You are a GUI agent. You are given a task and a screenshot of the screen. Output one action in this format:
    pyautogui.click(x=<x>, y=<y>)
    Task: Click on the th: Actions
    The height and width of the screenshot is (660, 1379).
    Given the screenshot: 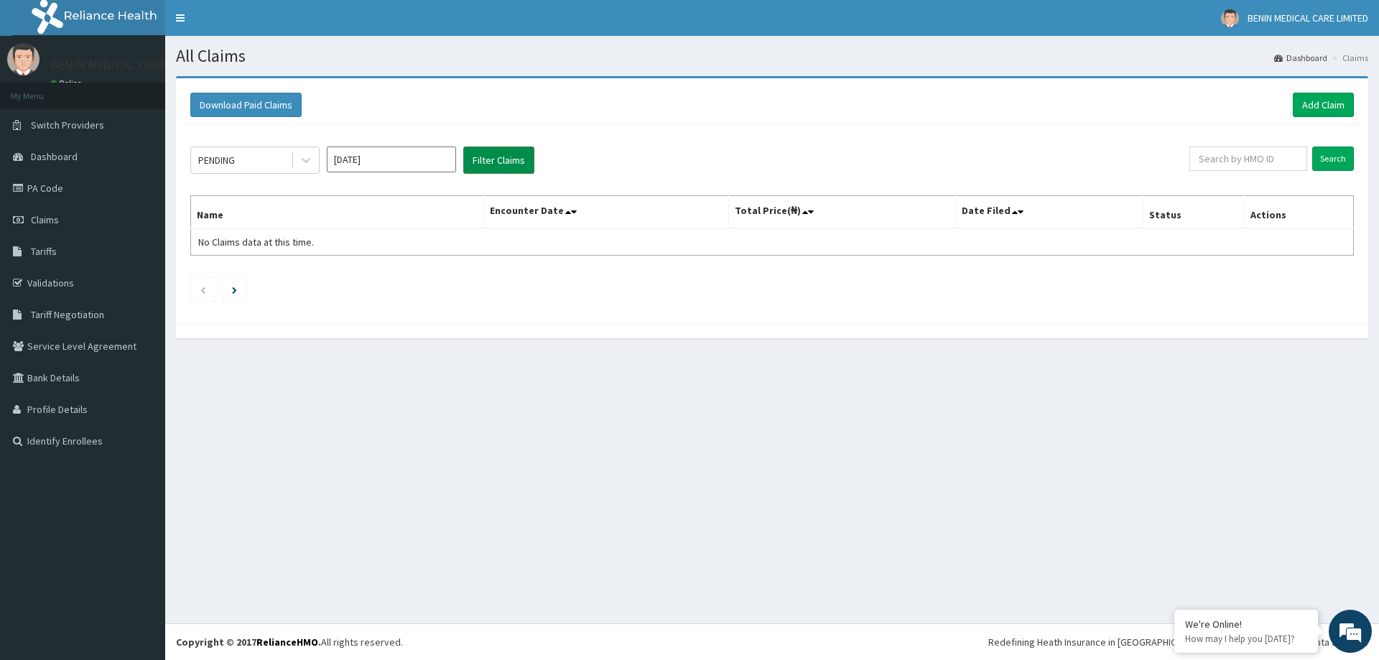 What is the action you would take?
    pyautogui.click(x=1299, y=213)
    